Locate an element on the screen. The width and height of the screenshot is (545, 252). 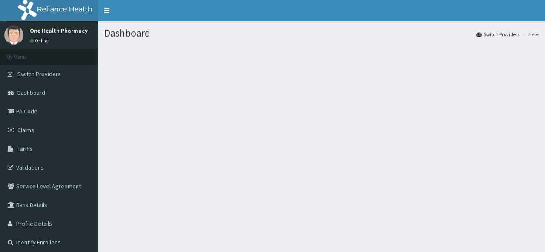
span: Claims is located at coordinates (26, 130).